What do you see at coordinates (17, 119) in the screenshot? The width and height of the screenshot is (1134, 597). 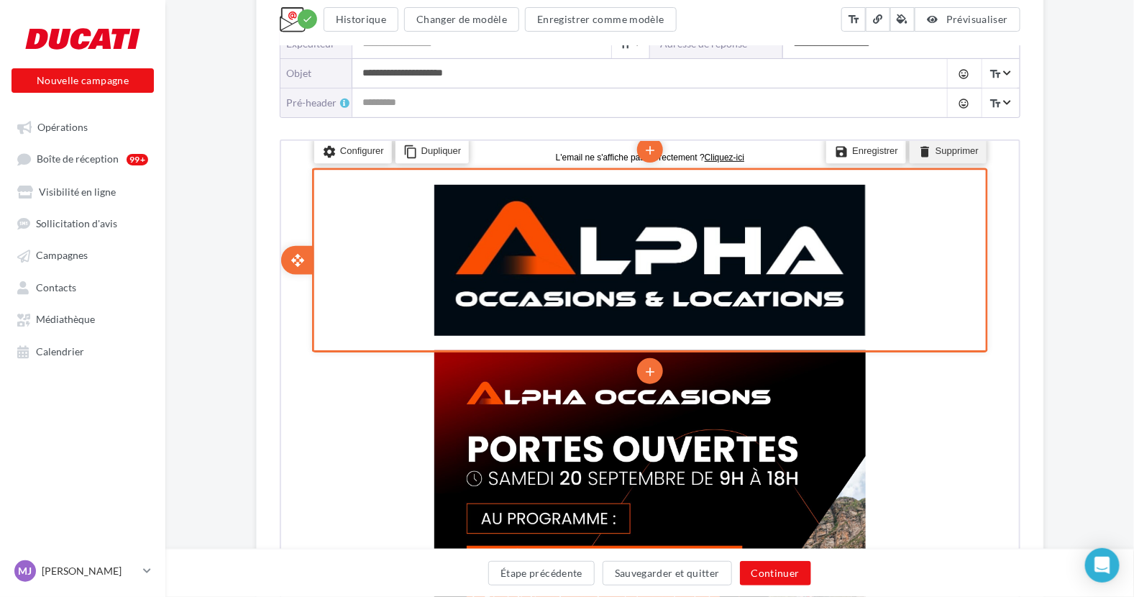 I see `i: open_with` at bounding box center [17, 119].